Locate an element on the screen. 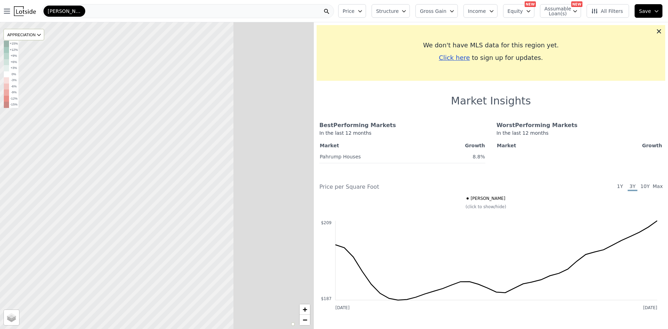 This screenshot has width=668, height=329. td: +12% is located at coordinates (14, 50).